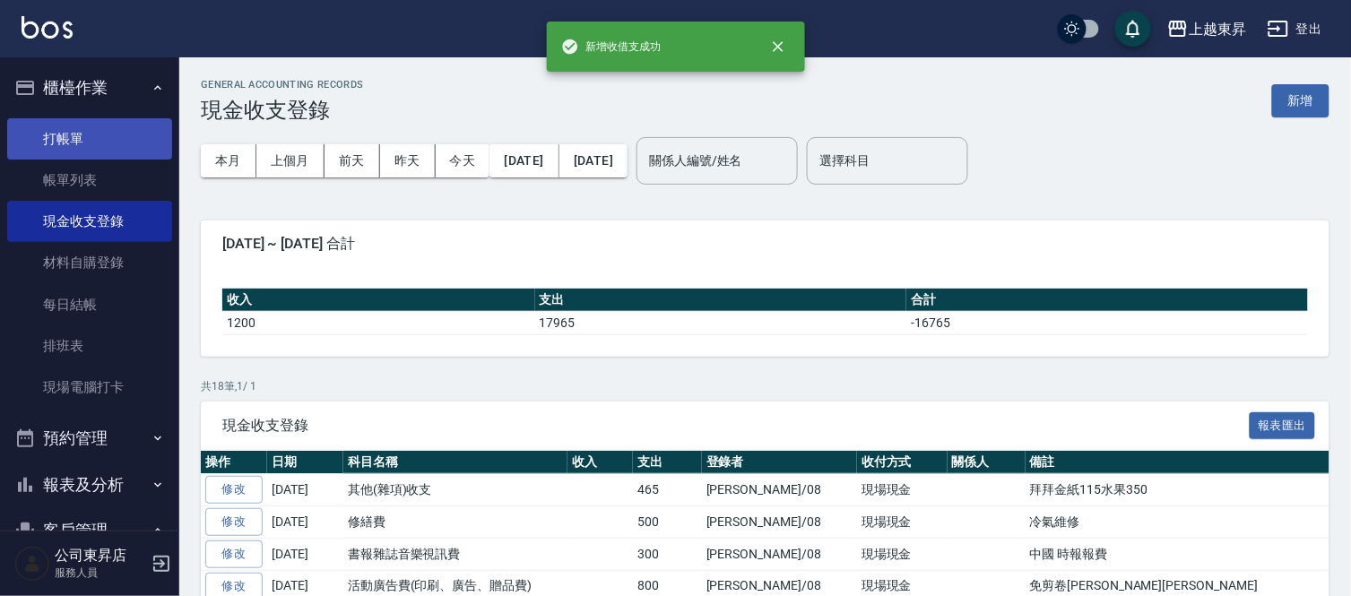 The width and height of the screenshot is (1351, 596). Describe the element at coordinates (90, 221) in the screenshot. I see `a: 現金收支登錄` at that location.